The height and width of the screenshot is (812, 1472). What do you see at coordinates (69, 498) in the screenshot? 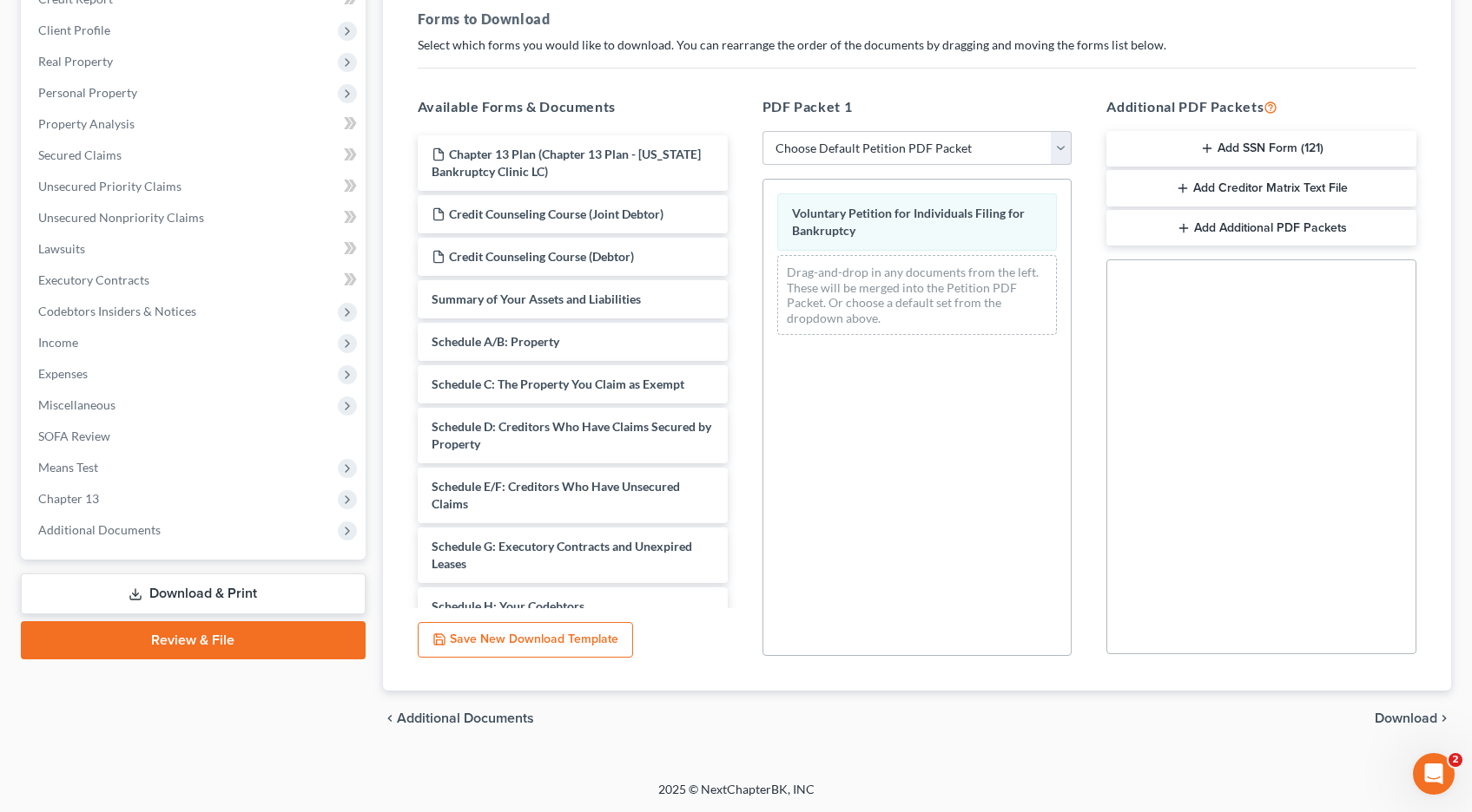
I see `span: Chapter 13` at bounding box center [69, 498].